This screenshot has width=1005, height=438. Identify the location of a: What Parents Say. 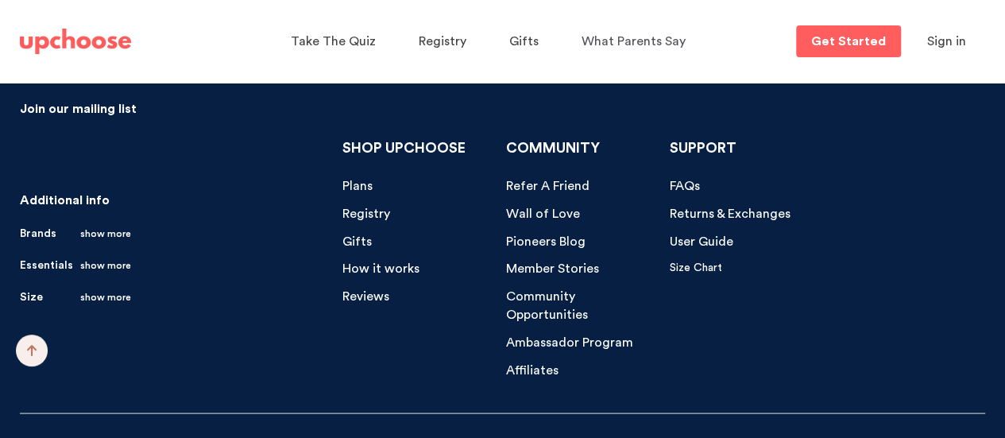
(636, 41).